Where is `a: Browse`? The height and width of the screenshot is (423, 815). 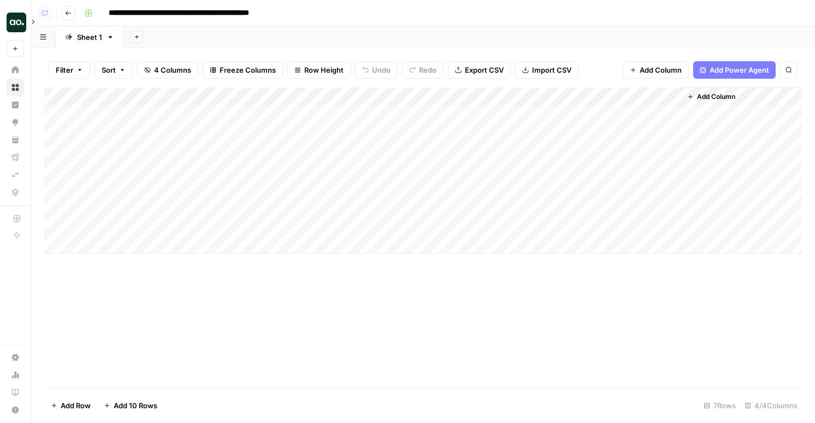 a: Browse is located at coordinates (15, 87).